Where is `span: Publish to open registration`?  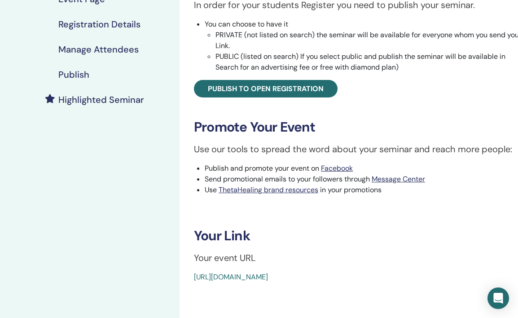 span: Publish to open registration is located at coordinates (266, 88).